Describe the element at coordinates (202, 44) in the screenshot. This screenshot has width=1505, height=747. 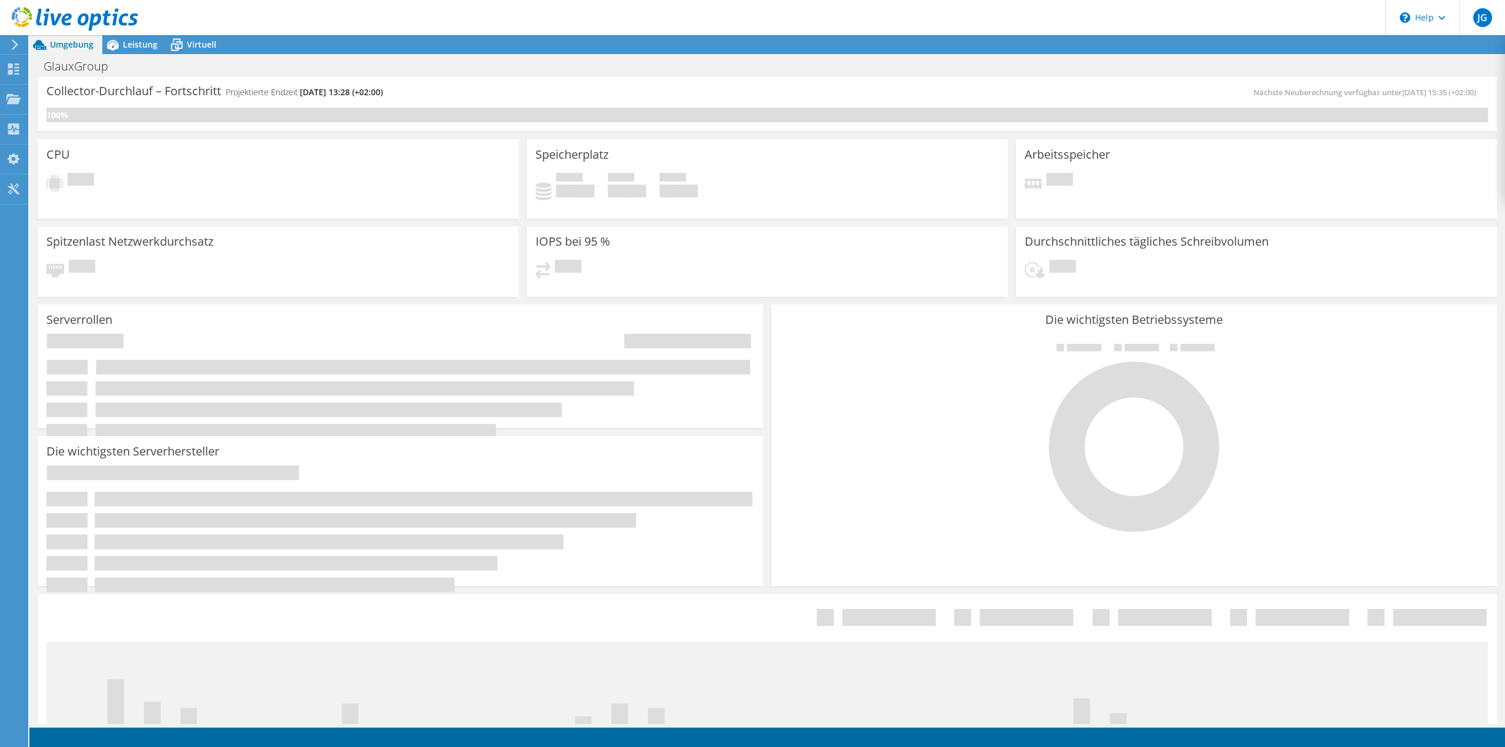
I see `span: Virtuell` at that location.